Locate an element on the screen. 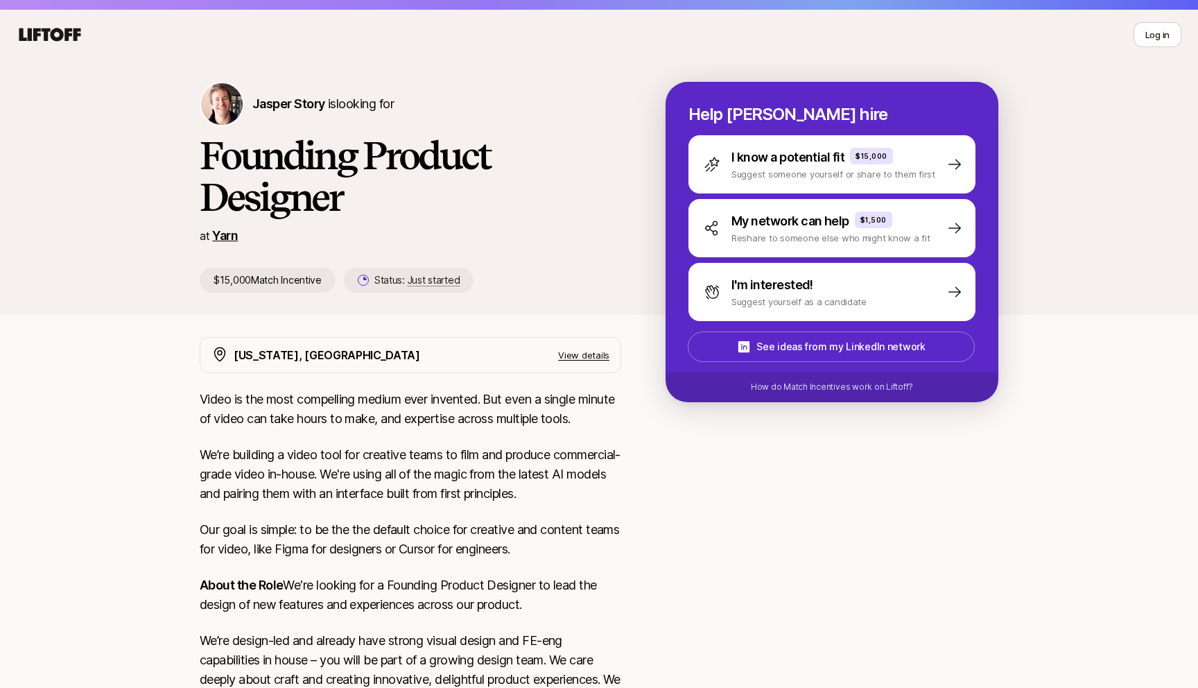 This screenshot has height=688, width=1198. p: I'm interested! is located at coordinates (772, 285).